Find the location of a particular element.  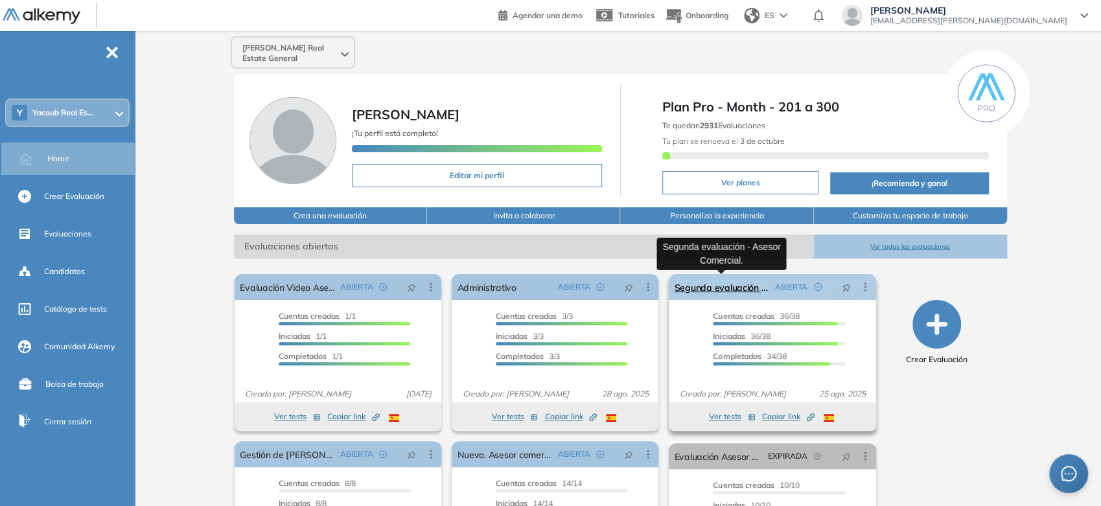

span: Evaluaciones abiertas is located at coordinates (523, 246).